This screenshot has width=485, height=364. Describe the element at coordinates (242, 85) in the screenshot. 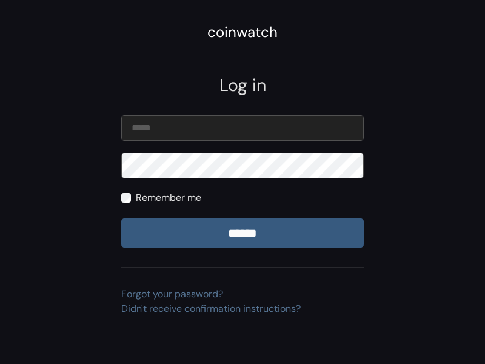

I see `h2: Log in` at that location.